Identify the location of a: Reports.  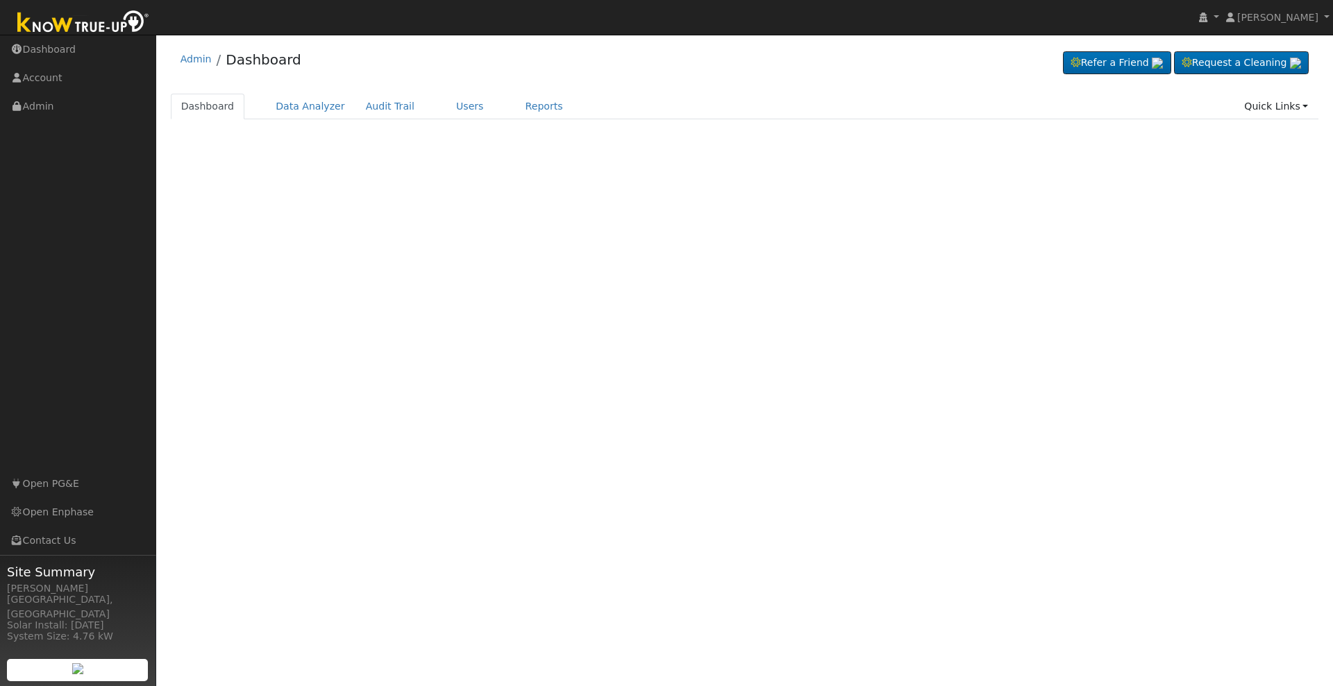
(544, 106).